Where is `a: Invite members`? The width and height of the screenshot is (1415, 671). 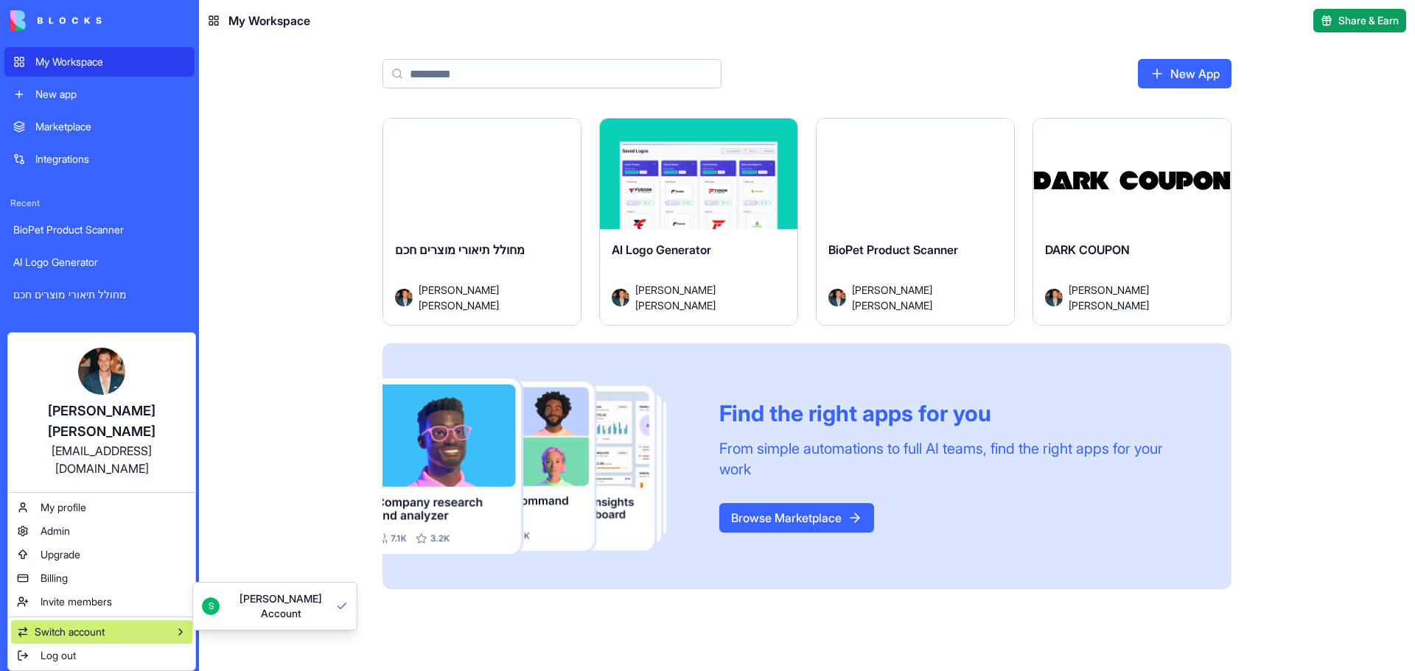 a: Invite members is located at coordinates (102, 602).